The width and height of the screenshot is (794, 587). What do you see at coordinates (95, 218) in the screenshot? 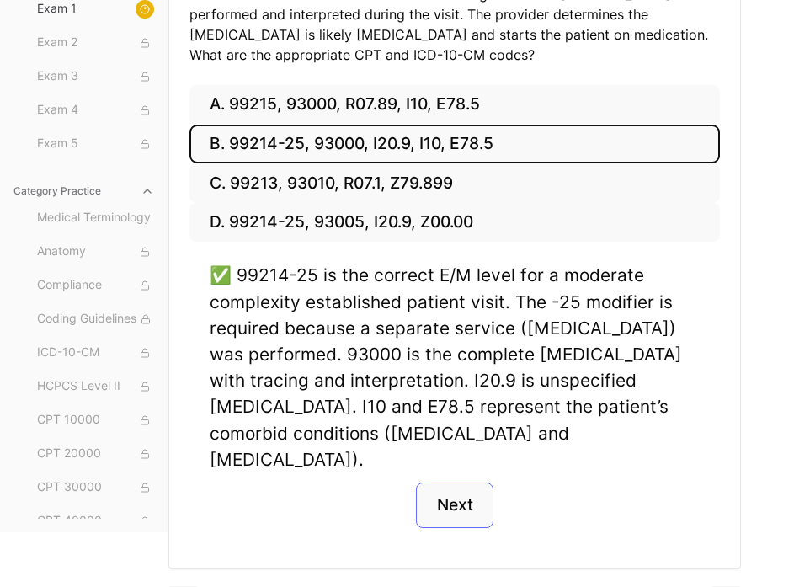
I see `button: Medical Terminology` at bounding box center [95, 218].